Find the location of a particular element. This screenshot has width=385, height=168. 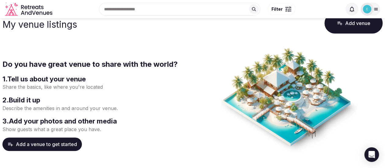

button: Filter is located at coordinates (281, 9).